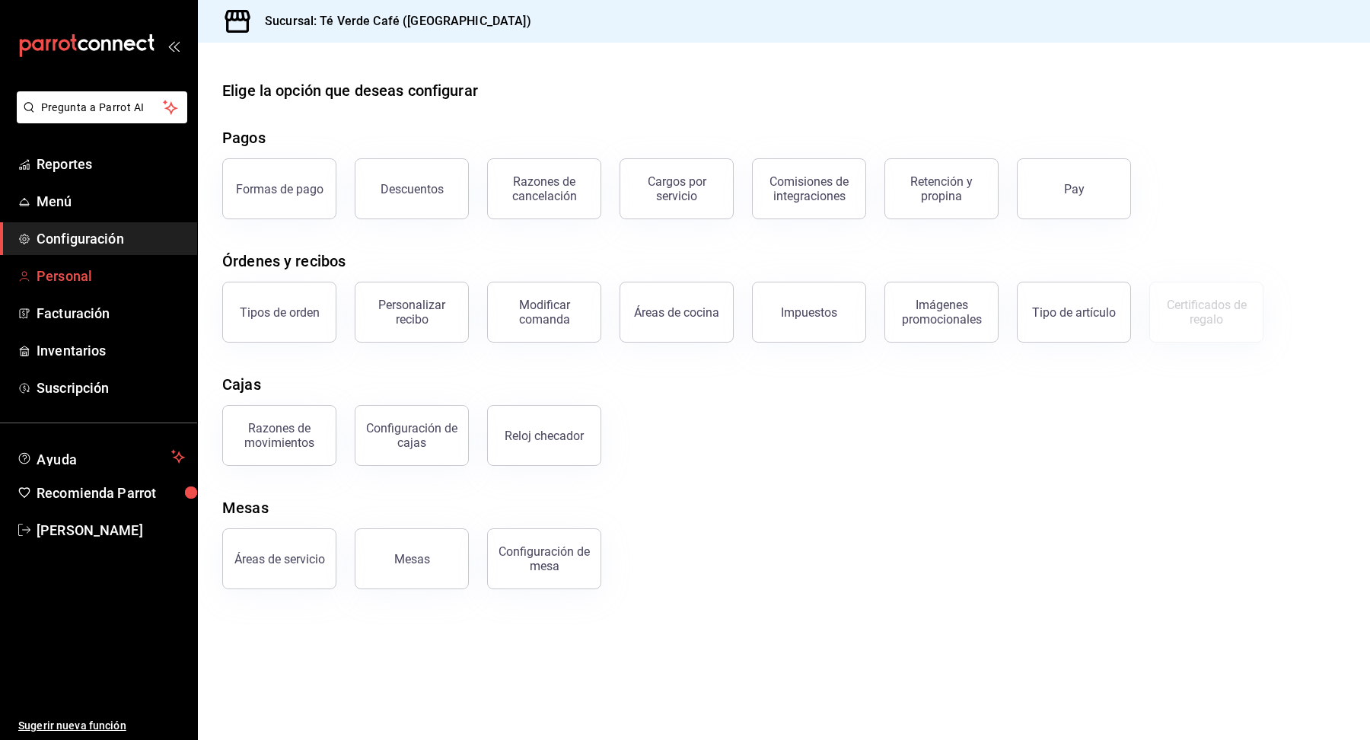 This screenshot has height=740, width=1370. What do you see at coordinates (809, 312) in the screenshot?
I see `button: Impuestos` at bounding box center [809, 312].